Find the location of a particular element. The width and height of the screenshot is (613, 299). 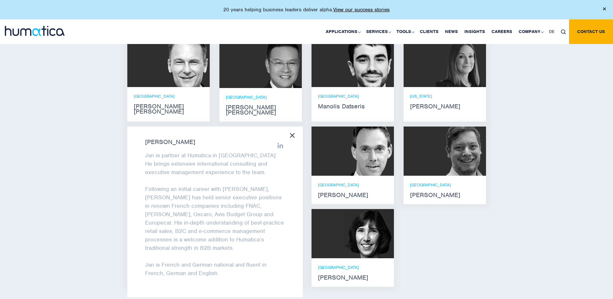

a: Services is located at coordinates (378, 32).